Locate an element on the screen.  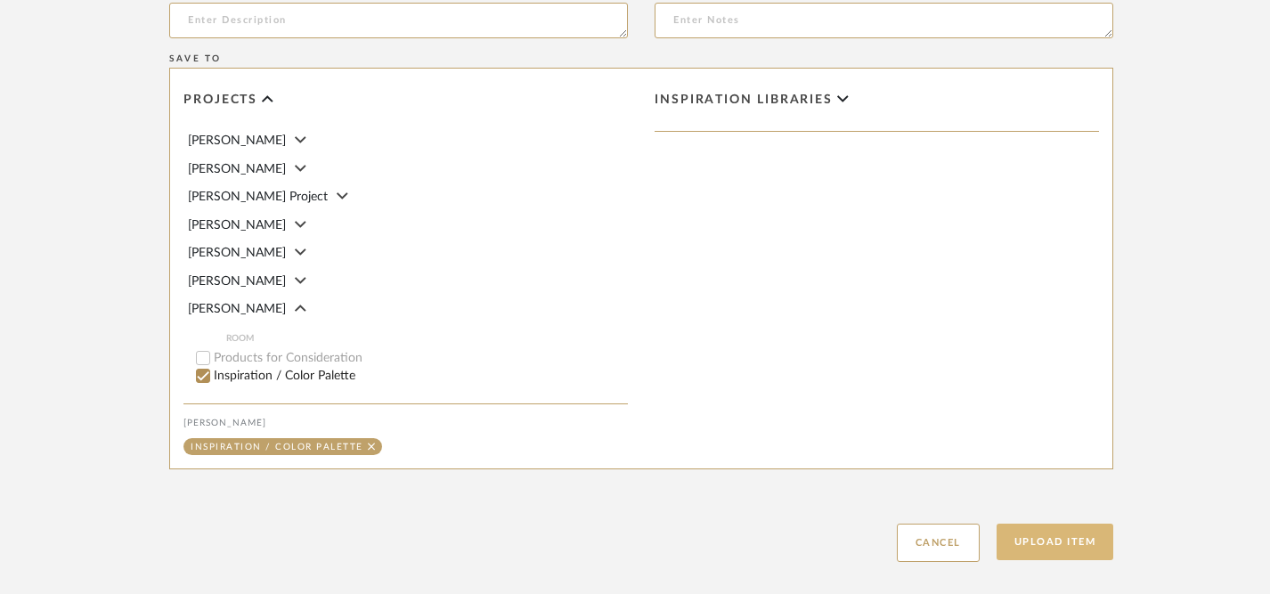
div: Inspiration / Color Palette is located at coordinates (277, 447).